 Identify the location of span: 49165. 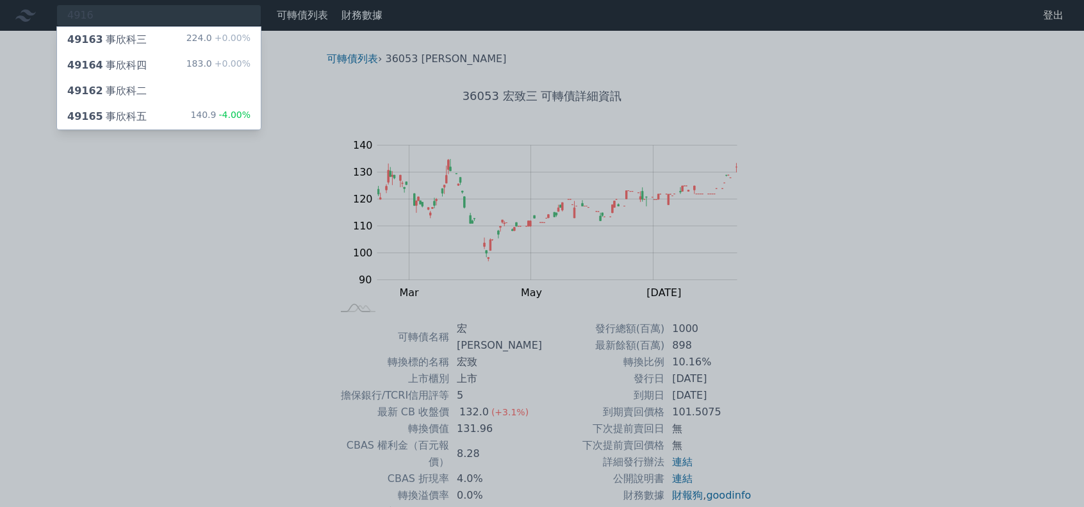
(85, 116).